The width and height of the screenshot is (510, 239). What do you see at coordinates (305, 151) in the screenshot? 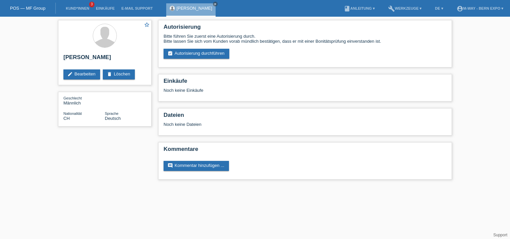
I see `h2: Kommentare` at bounding box center [305, 151].